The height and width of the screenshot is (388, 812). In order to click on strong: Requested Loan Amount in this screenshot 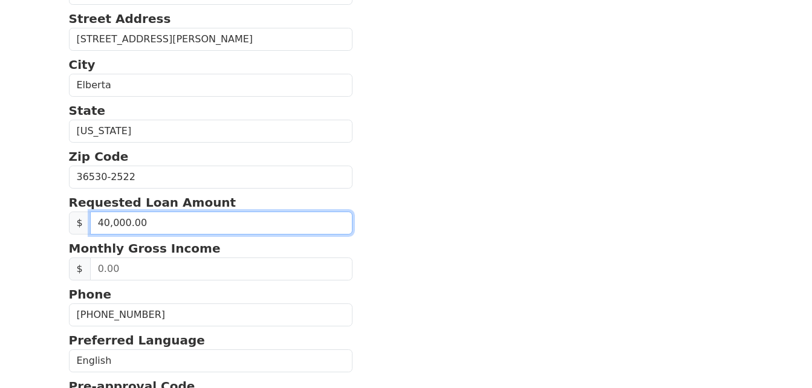, I will do `click(152, 203)`.